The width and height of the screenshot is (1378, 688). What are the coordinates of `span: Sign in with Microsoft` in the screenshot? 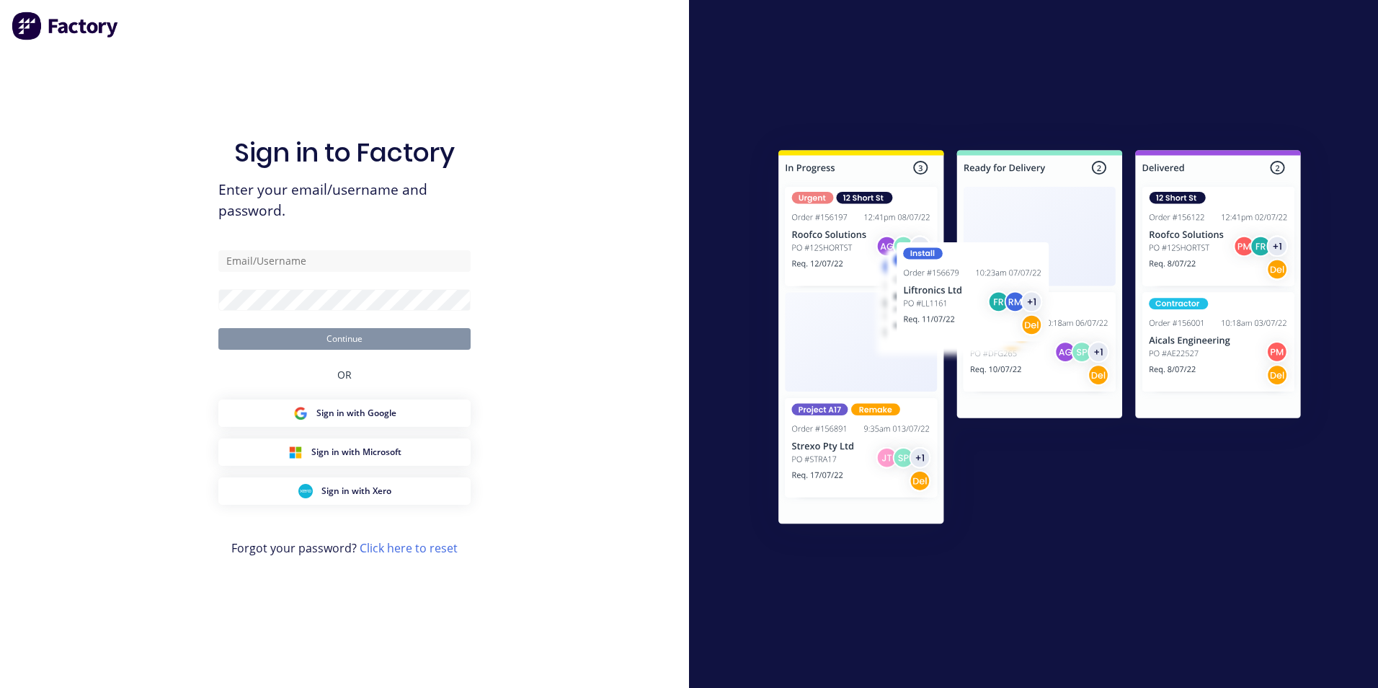 It's located at (356, 452).